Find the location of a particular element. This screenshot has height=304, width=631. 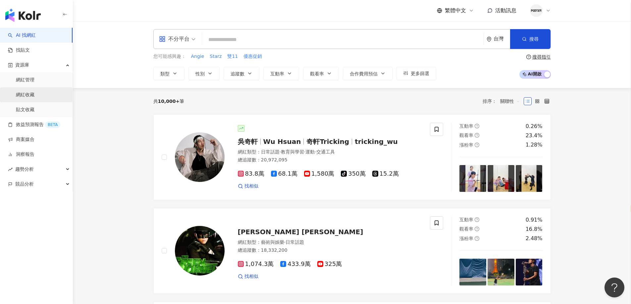

span: rise is located at coordinates (10, 170).